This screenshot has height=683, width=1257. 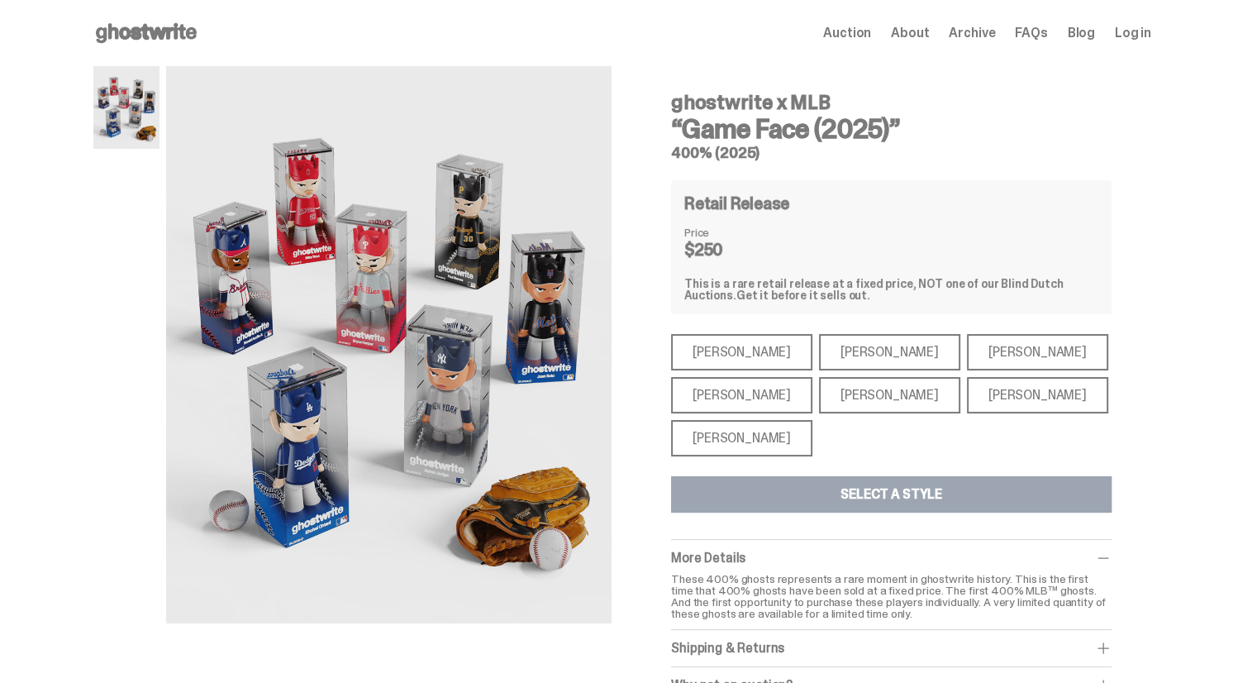 I want to click on p: These 400% ghosts represents a rare moment in ghostwrite history. This is the first time that 400..., so click(x=891, y=596).